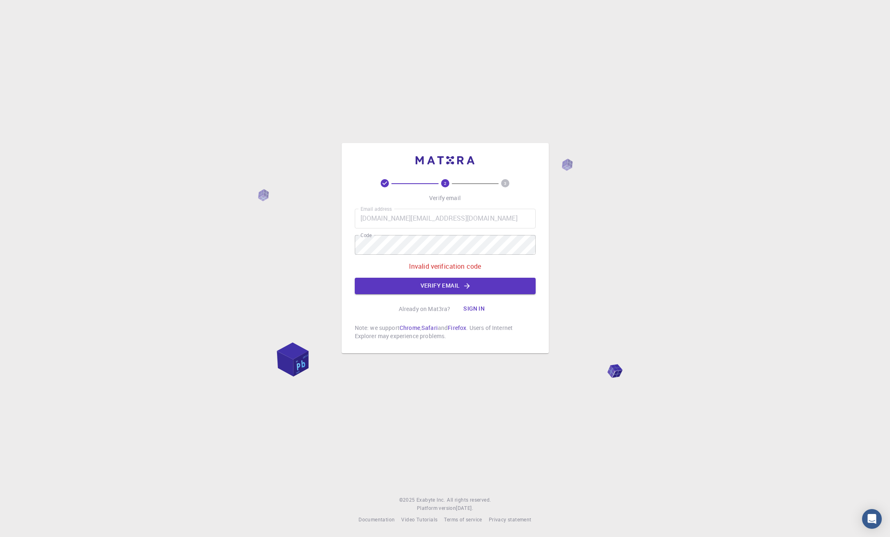 The image size is (890, 537). Describe the element at coordinates (474, 309) in the screenshot. I see `button: Sign in` at that location.